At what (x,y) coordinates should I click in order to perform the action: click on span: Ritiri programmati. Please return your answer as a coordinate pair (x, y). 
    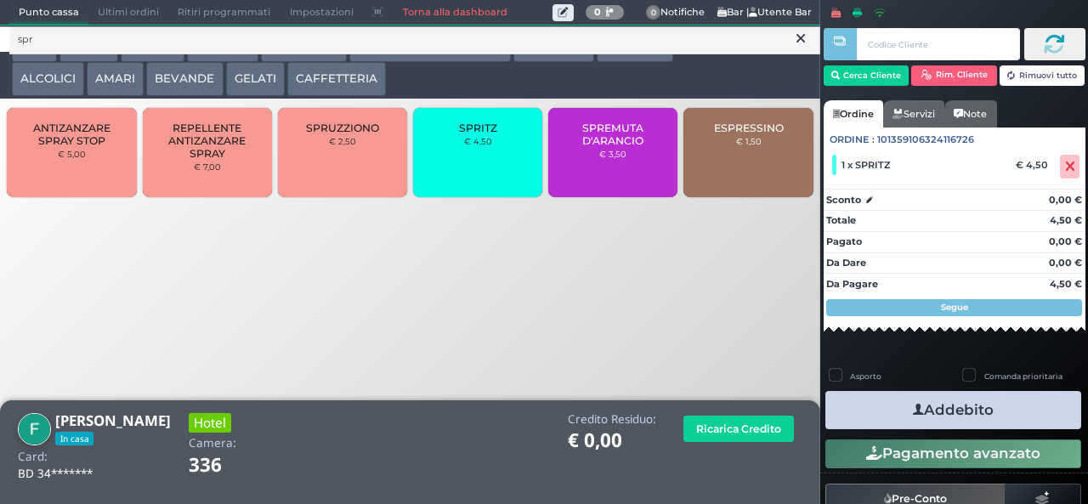
    Looking at the image, I should click on (224, 13).